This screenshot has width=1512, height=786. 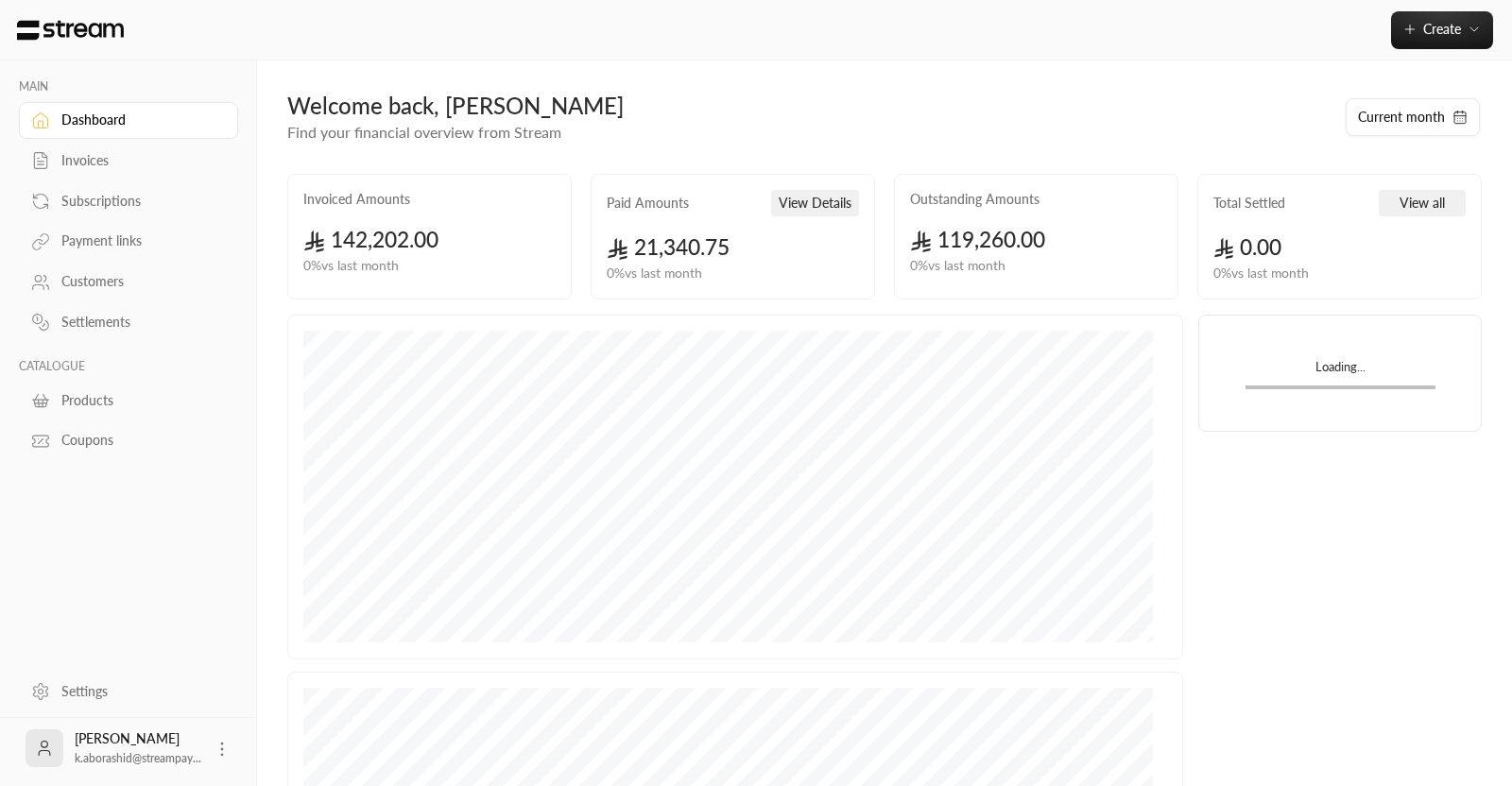 What do you see at coordinates (1441, 30) in the screenshot?
I see `button: Create` at bounding box center [1441, 30].